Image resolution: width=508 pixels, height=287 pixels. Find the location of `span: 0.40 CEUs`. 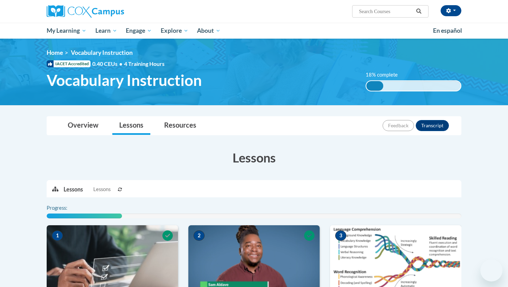

span: 0.40 CEUs is located at coordinates (108, 64).